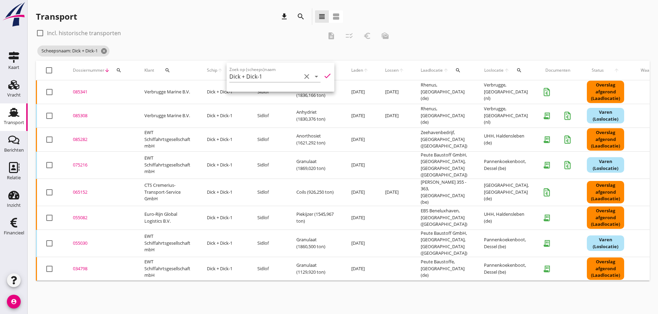 This screenshot has height=314, width=658. What do you see at coordinates (100, 116) in the screenshot?
I see `div: 085308` at bounding box center [100, 116].